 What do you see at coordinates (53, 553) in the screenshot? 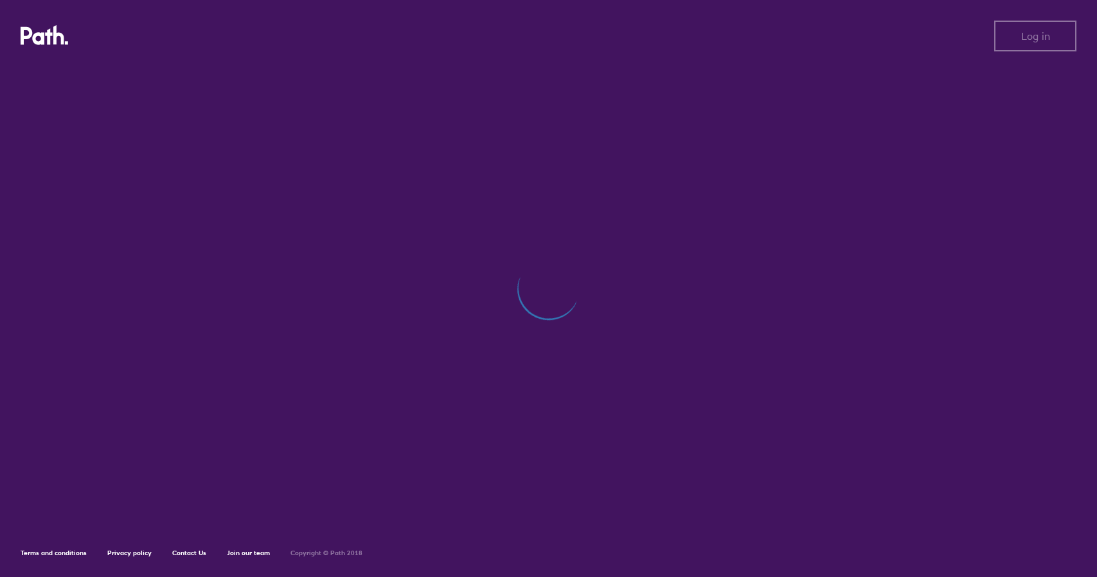
I see `a: Terms and conditions` at bounding box center [53, 553].